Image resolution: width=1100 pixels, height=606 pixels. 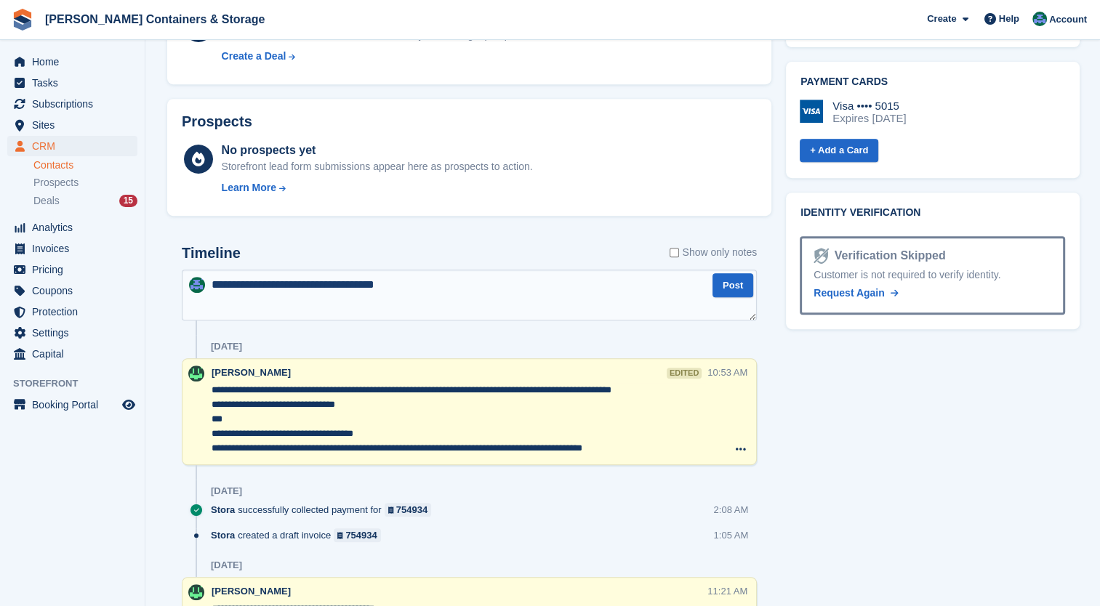 I want to click on a: Prospects, so click(x=85, y=182).